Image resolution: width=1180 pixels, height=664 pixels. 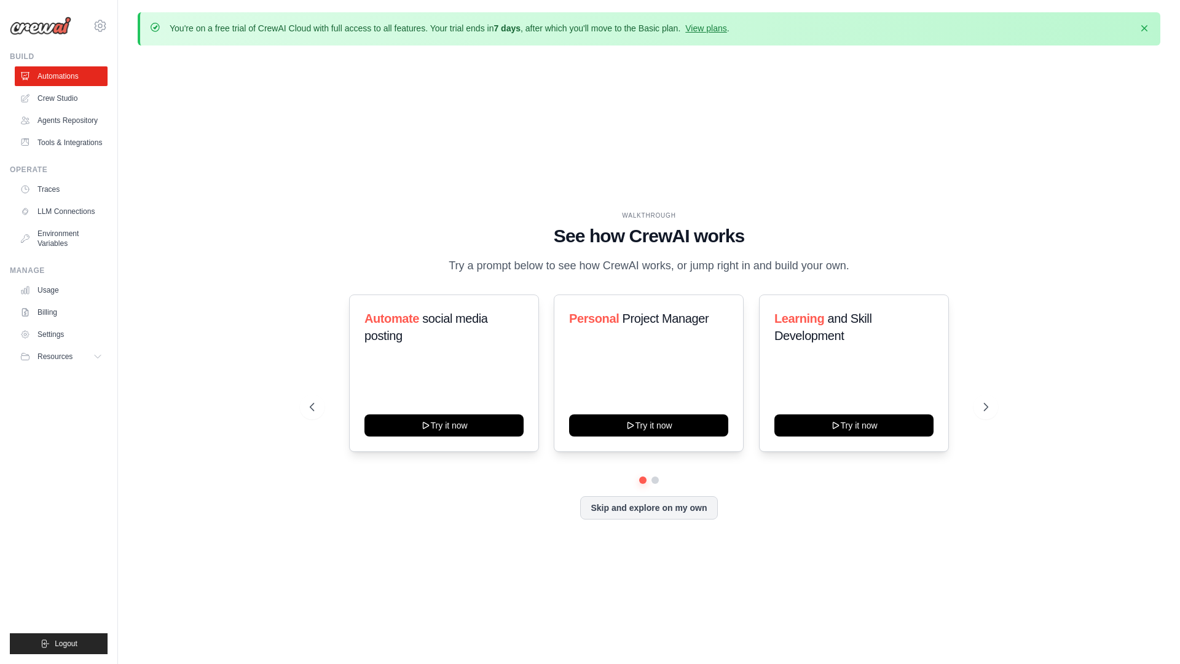 What do you see at coordinates (61, 334) in the screenshot?
I see `a: Settings` at bounding box center [61, 334].